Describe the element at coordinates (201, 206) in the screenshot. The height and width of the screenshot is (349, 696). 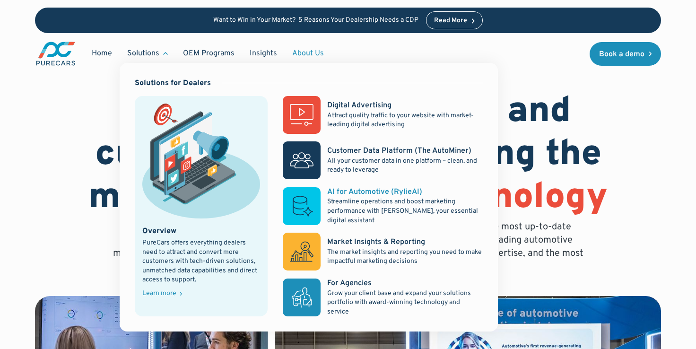
I see `a: marketing illustration showing social media channels and campaignsOverviewPureCars offers everyth...` at that location.